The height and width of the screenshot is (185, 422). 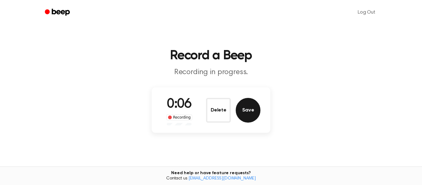 What do you see at coordinates (248, 110) in the screenshot?
I see `button: Save Audio Record` at bounding box center [248, 110].